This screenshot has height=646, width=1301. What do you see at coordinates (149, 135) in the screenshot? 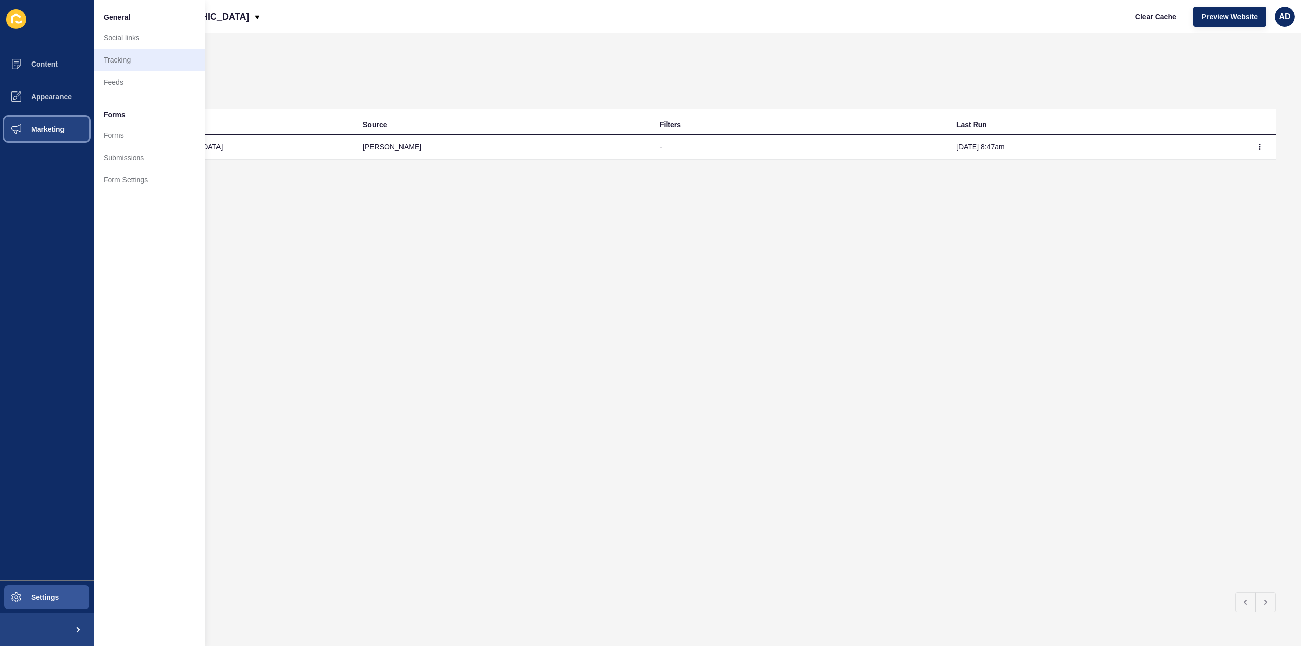
I see `a: Forms` at bounding box center [149, 135].